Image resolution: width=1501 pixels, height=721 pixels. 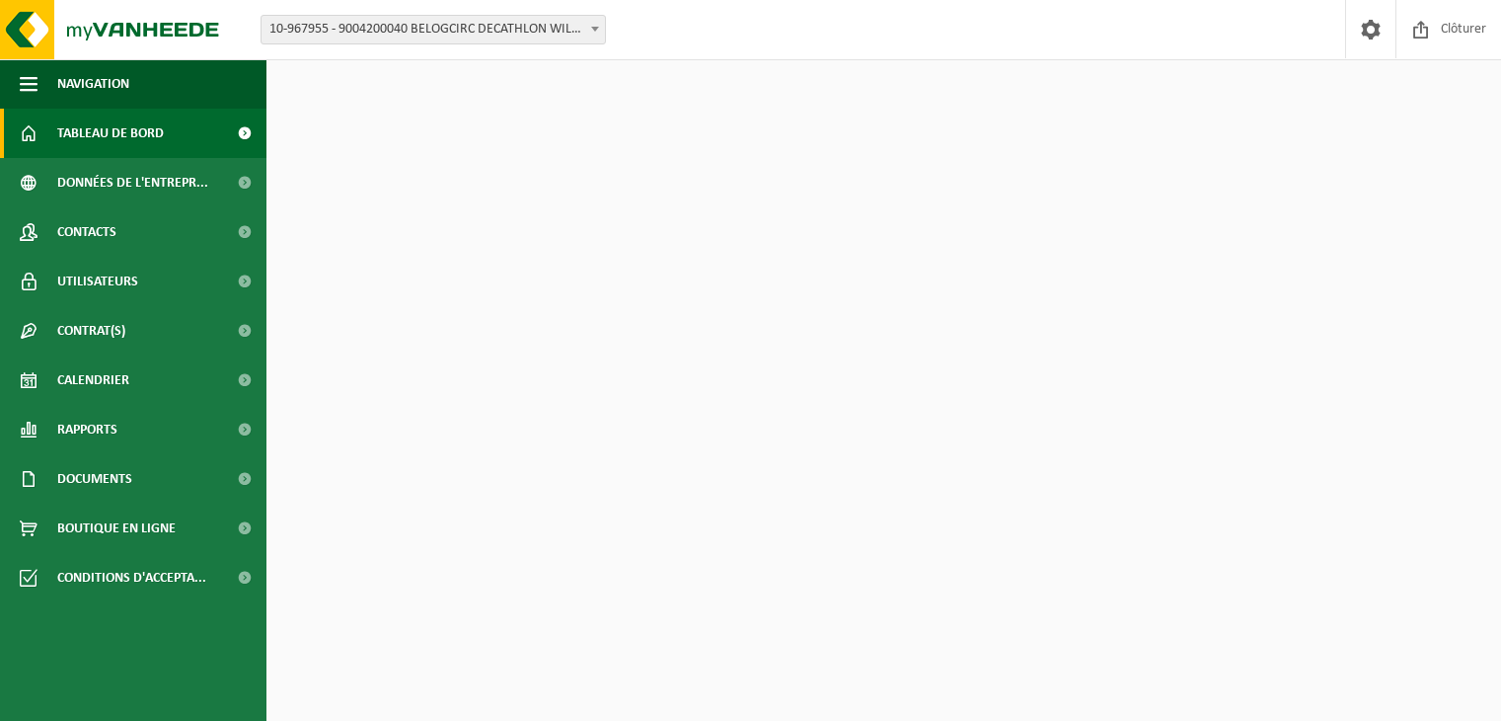 What do you see at coordinates (93, 84) in the screenshot?
I see `span: Navigation` at bounding box center [93, 84].